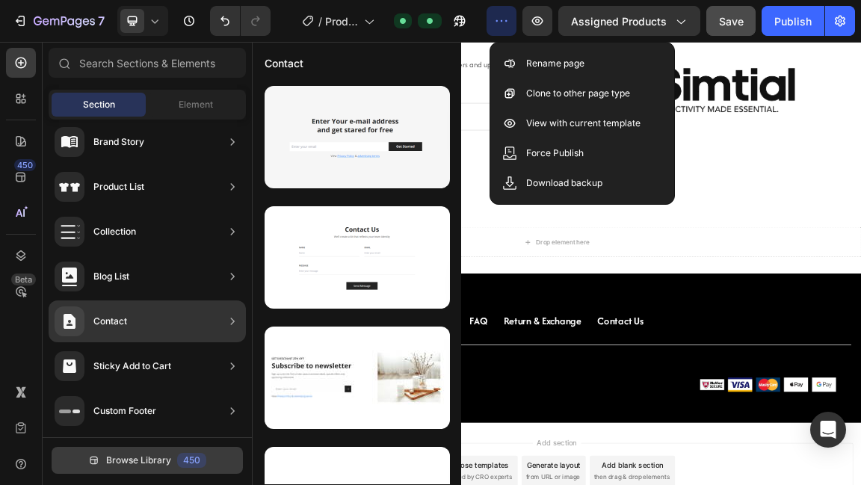  I want to click on p: 7, so click(101, 21).